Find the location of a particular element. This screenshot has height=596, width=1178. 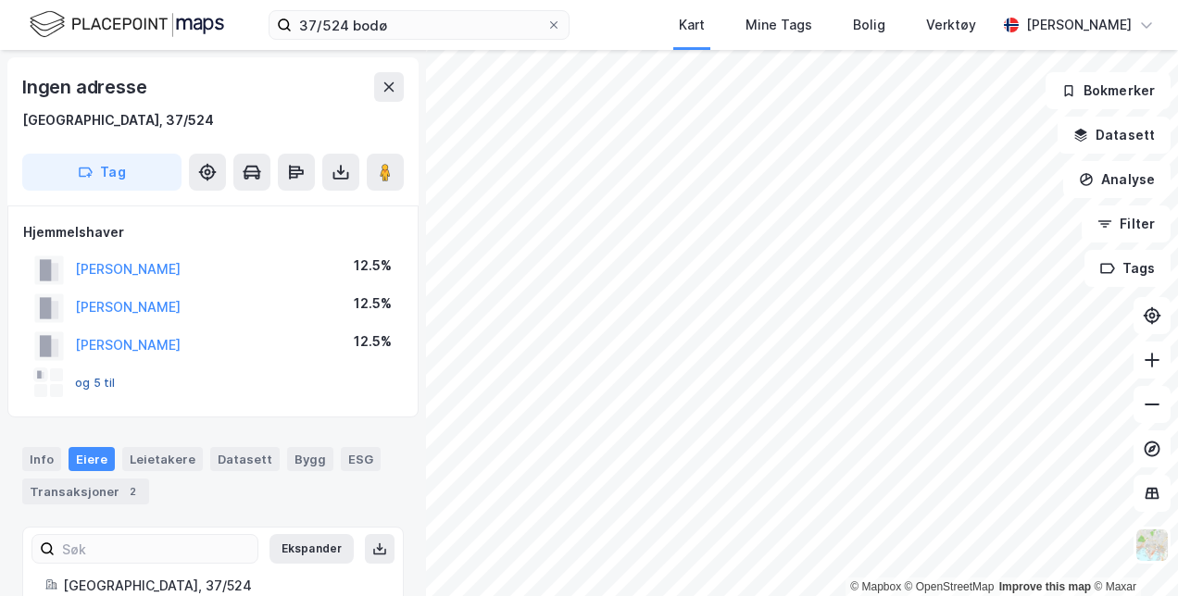

input: Søk is located at coordinates (156, 549).